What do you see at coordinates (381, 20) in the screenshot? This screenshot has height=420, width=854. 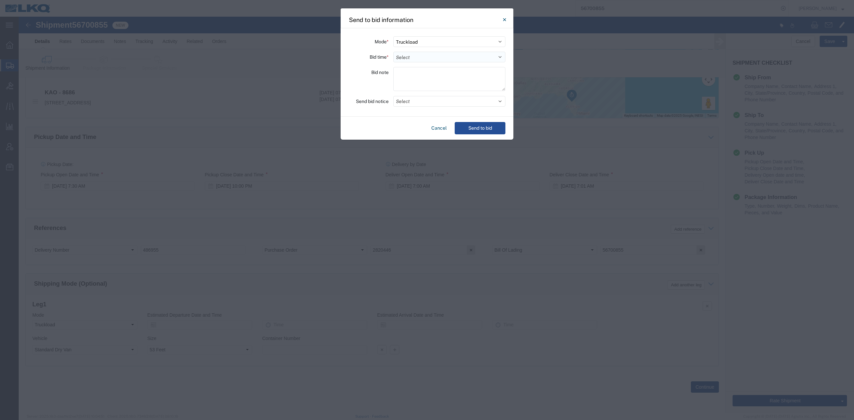 I see `h4: Send to bid information` at bounding box center [381, 20].